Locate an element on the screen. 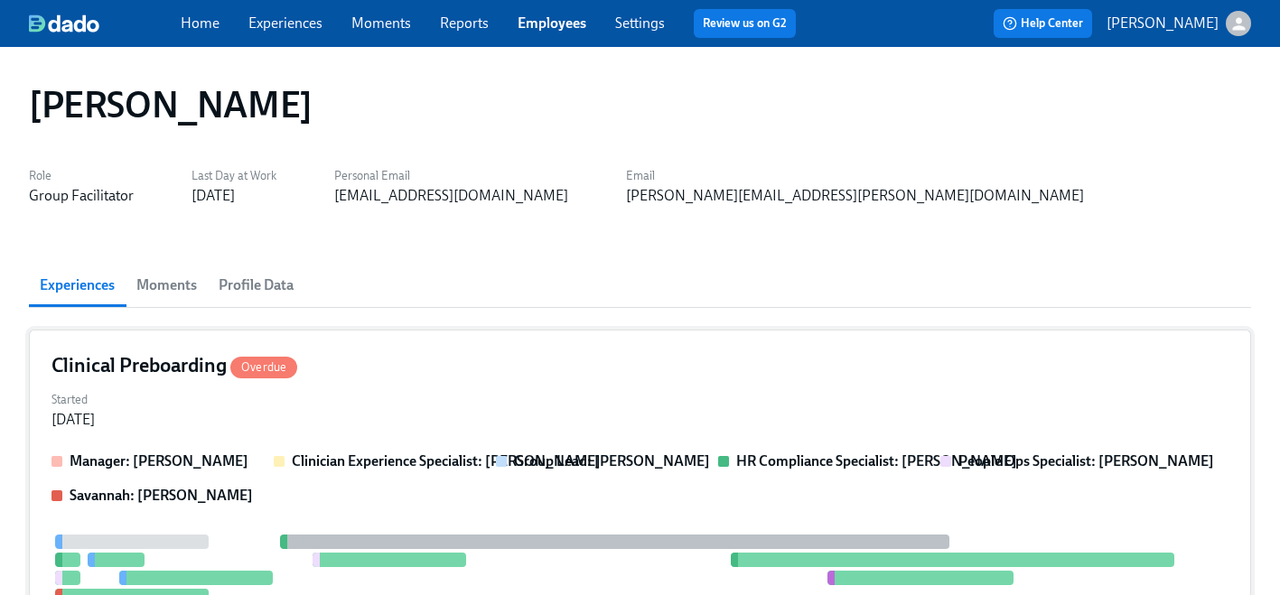 The height and width of the screenshot is (595, 1280). label: Email is located at coordinates (854, 176).